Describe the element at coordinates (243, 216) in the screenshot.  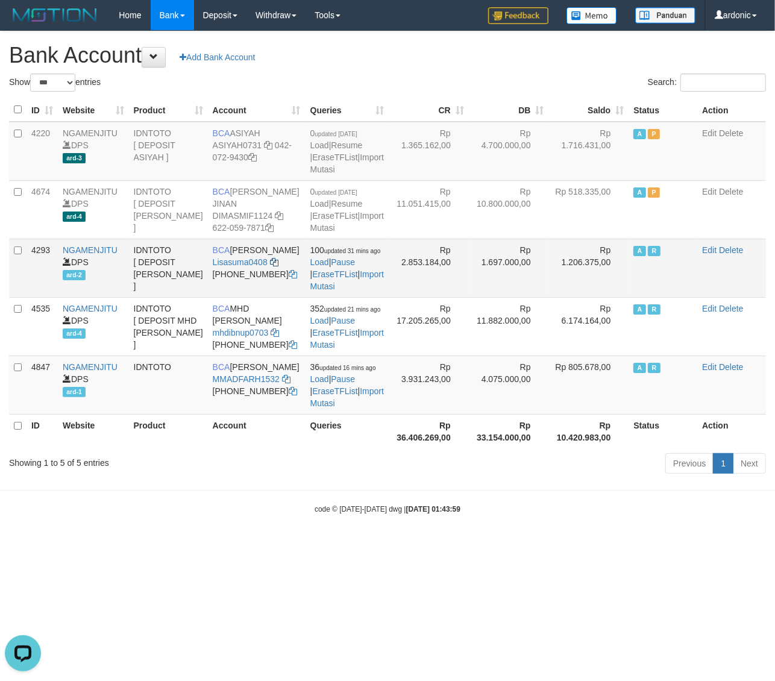
I see `a: DIMASMIF1124` at that location.